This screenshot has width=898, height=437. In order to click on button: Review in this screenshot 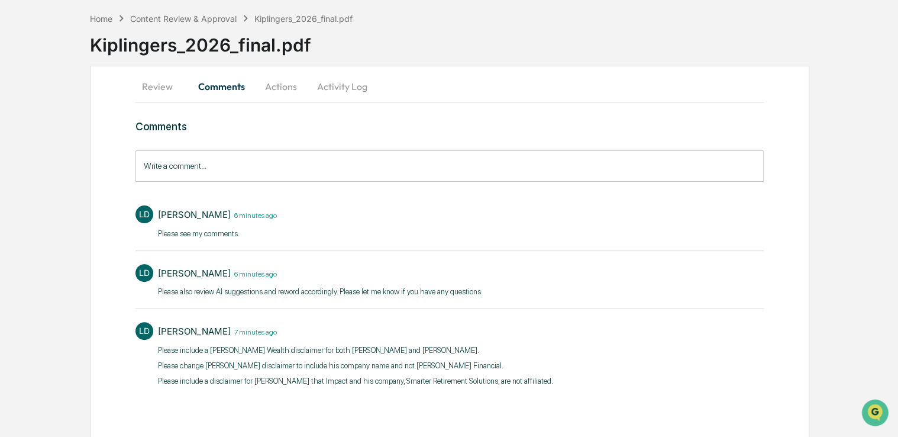, I will do `click(162, 86)`.